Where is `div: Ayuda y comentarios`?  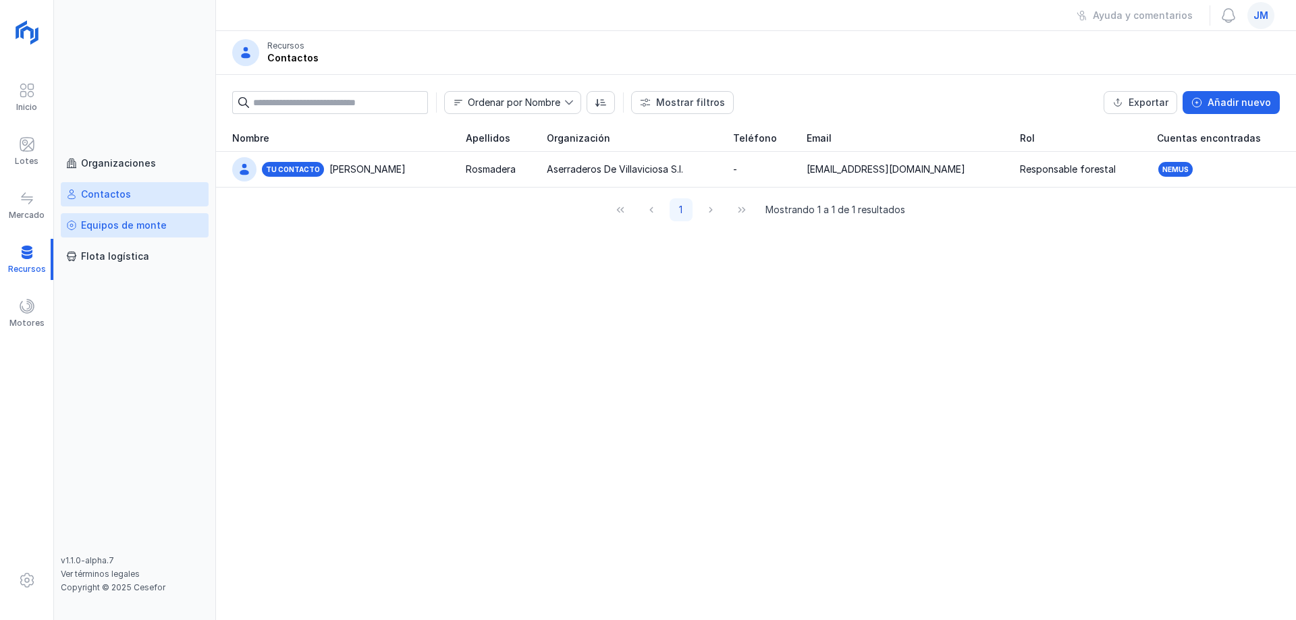
div: Ayuda y comentarios is located at coordinates (1143, 16).